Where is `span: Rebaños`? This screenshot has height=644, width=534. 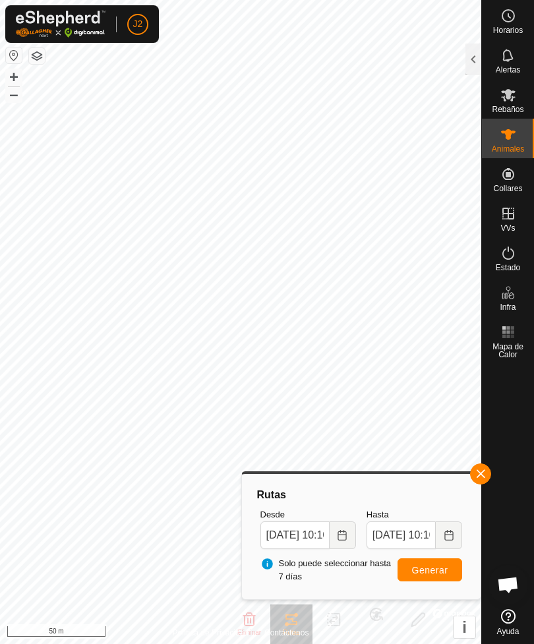 span: Rebaños is located at coordinates (508, 109).